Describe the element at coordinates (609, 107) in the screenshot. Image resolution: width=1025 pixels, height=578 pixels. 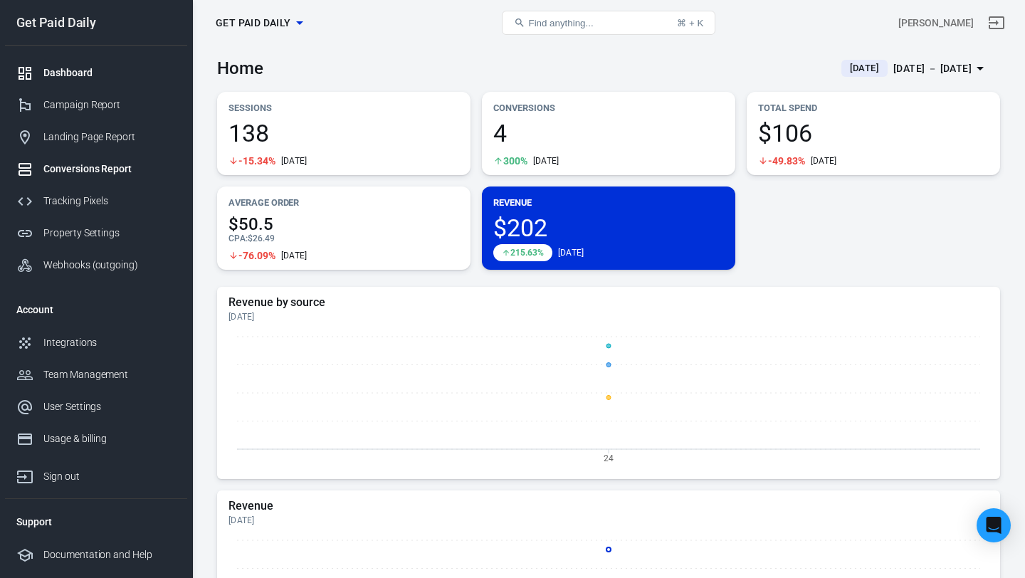
I see `p: Conversions` at that location.